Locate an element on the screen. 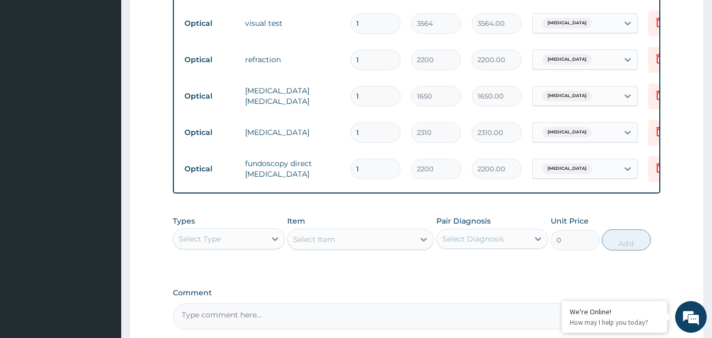  span: We're online! is located at coordinates (103, 155).